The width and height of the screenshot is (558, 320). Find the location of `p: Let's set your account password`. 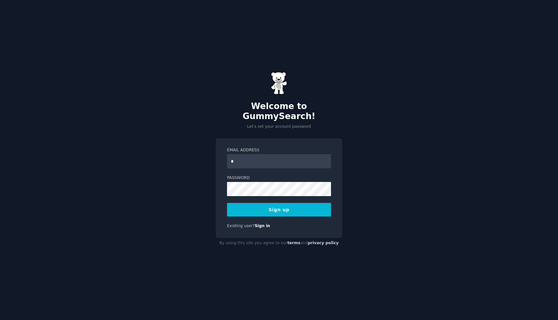

p: Let's set your account password is located at coordinates (279, 127).